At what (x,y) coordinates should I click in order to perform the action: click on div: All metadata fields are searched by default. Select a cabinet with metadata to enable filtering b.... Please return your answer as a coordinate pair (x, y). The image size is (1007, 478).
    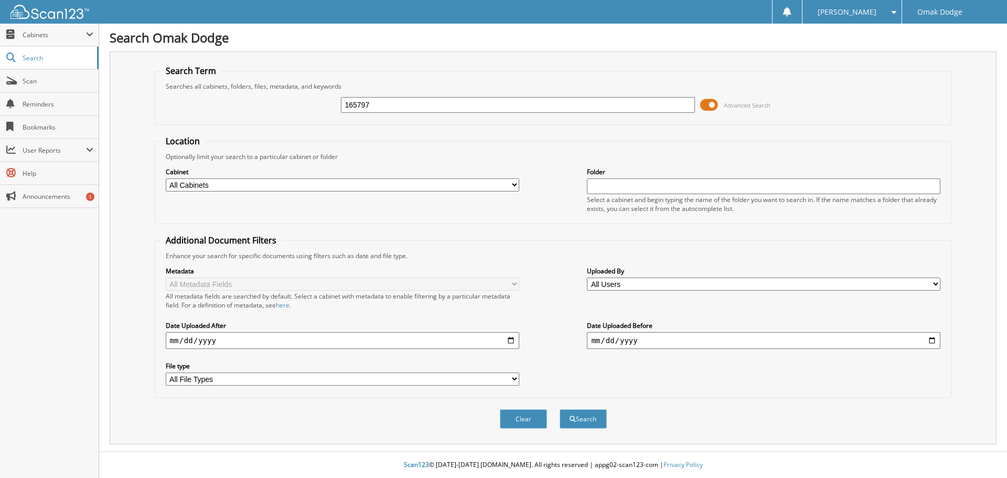
    Looking at the image, I should click on (342, 301).